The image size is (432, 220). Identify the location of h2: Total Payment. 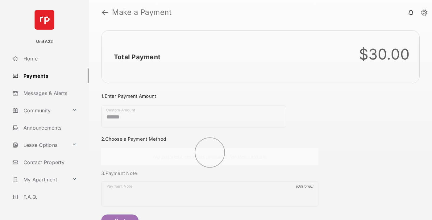
(137, 57).